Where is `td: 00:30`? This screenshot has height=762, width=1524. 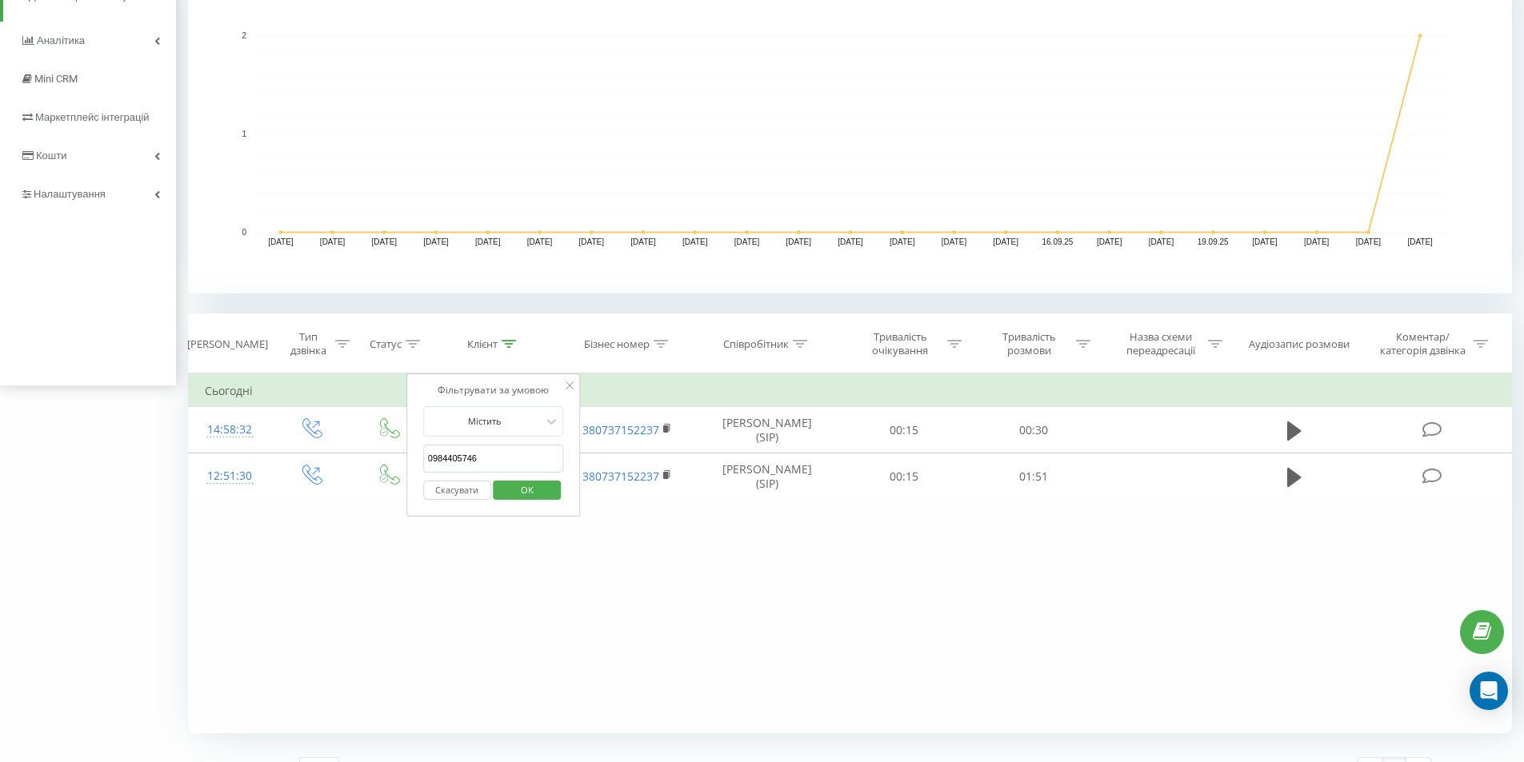
td: 00:30 is located at coordinates (1033, 430).